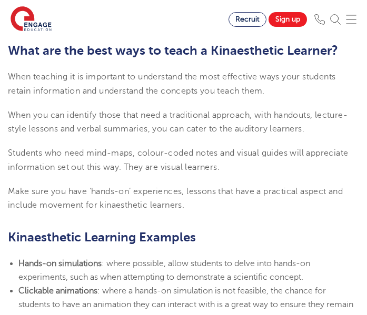 The width and height of the screenshot is (367, 315). Describe the element at coordinates (31, 19) in the screenshot. I see `img: Engage Education` at that location.